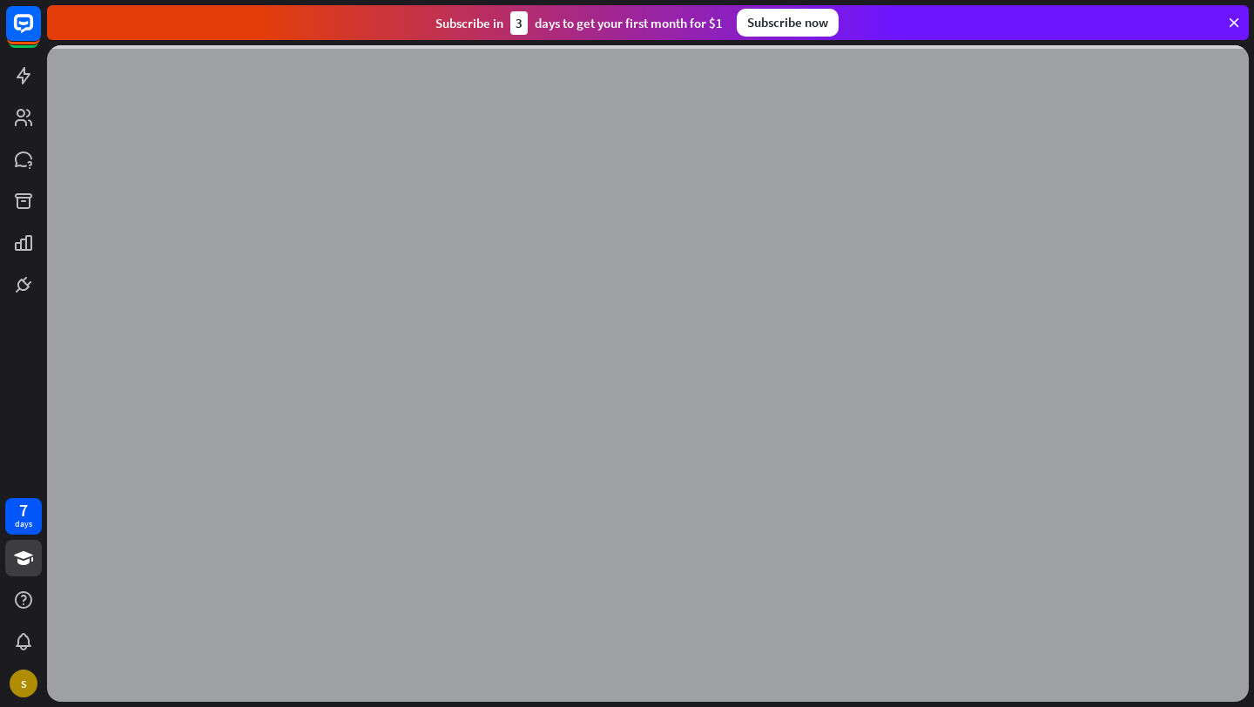 The height and width of the screenshot is (707, 1254). Describe the element at coordinates (24, 683) in the screenshot. I see `div: S` at that location.